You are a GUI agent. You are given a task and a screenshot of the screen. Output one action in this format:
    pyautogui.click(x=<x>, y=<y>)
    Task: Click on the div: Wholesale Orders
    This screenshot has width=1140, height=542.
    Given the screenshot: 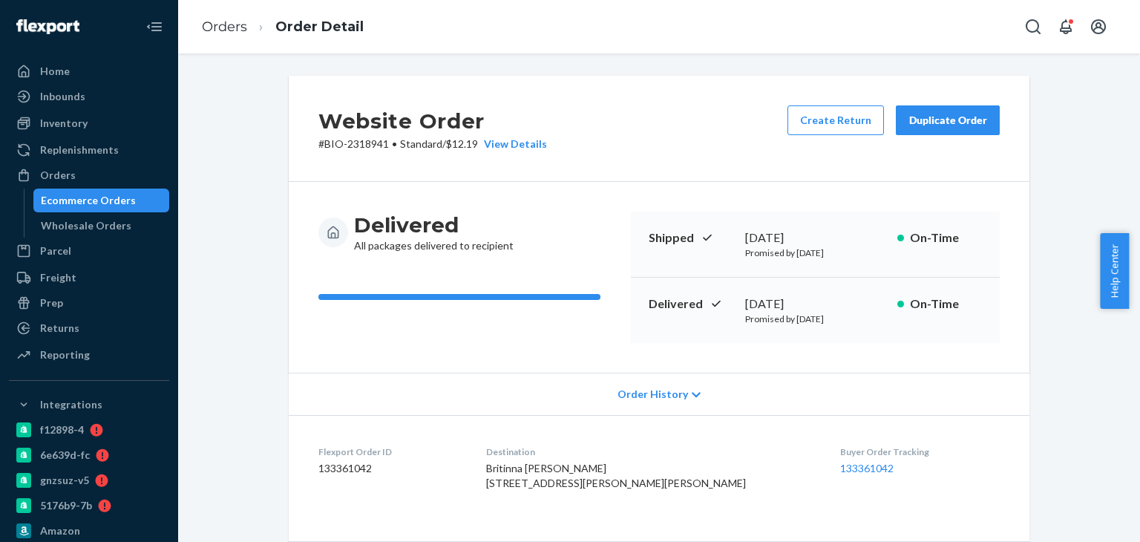 What is the action you would take?
    pyautogui.click(x=86, y=226)
    